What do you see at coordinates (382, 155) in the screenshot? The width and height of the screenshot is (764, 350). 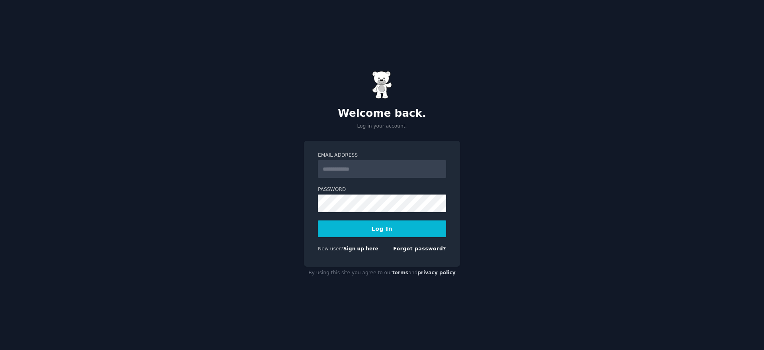 I see `label: Email Address` at bounding box center [382, 155].